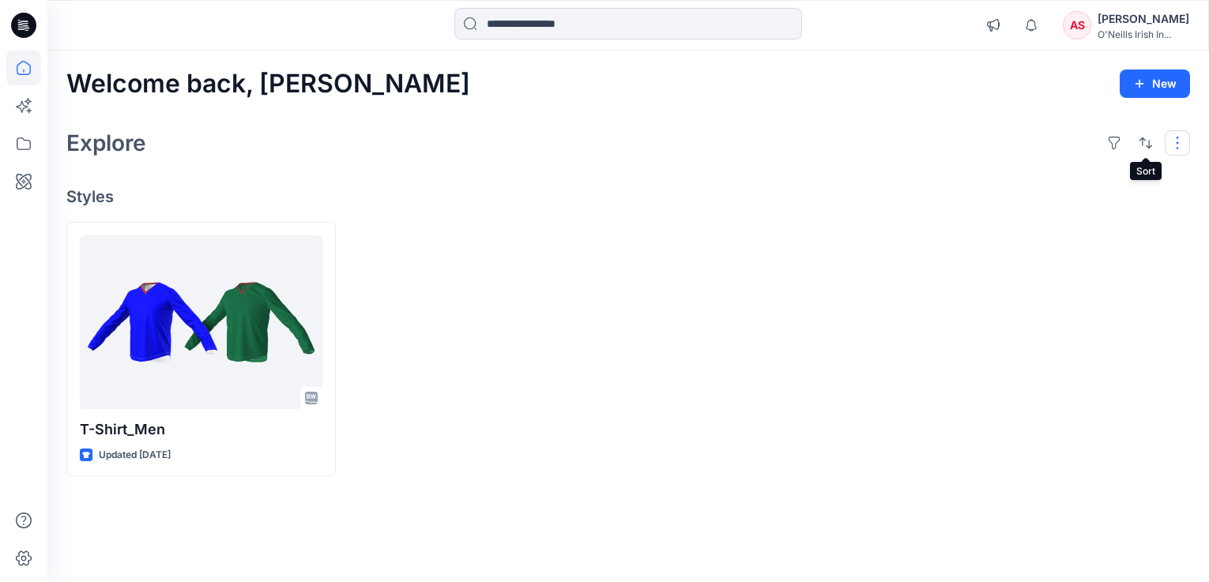 This screenshot has width=1209, height=582. I want to click on div: AS, so click(1077, 25).